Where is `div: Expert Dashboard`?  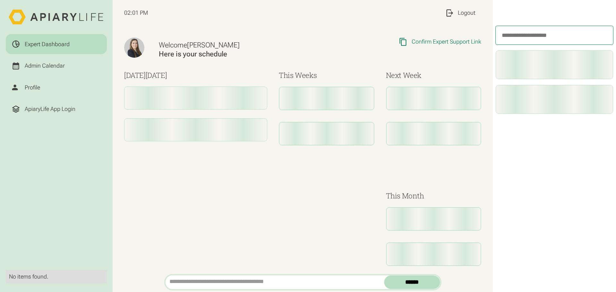 div: Expert Dashboard is located at coordinates (47, 44).